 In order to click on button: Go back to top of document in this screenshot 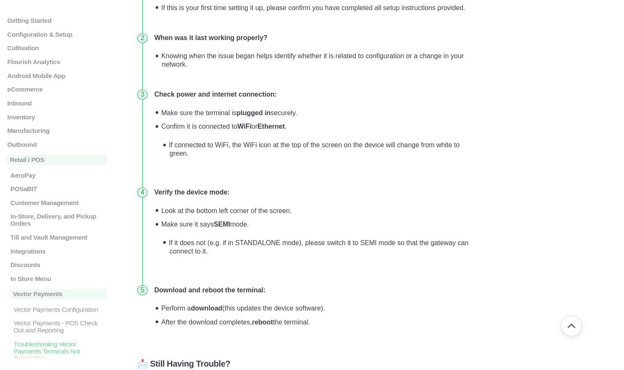, I will do `click(572, 325)`.